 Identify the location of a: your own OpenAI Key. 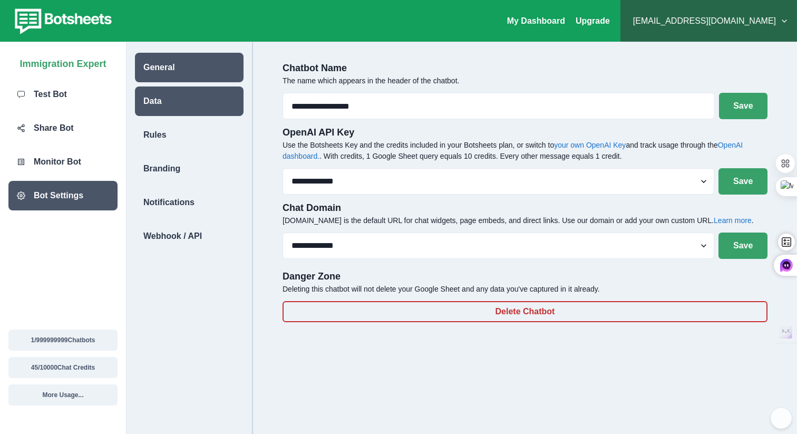
(590, 145).